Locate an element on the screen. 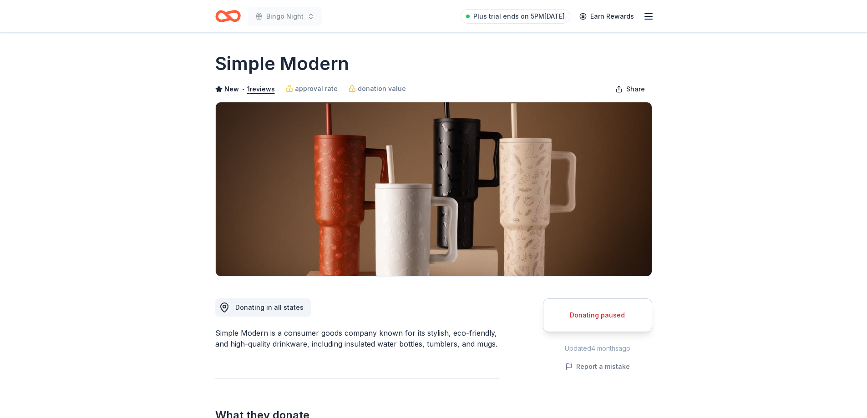  button: Report a mistake is located at coordinates (597, 367).